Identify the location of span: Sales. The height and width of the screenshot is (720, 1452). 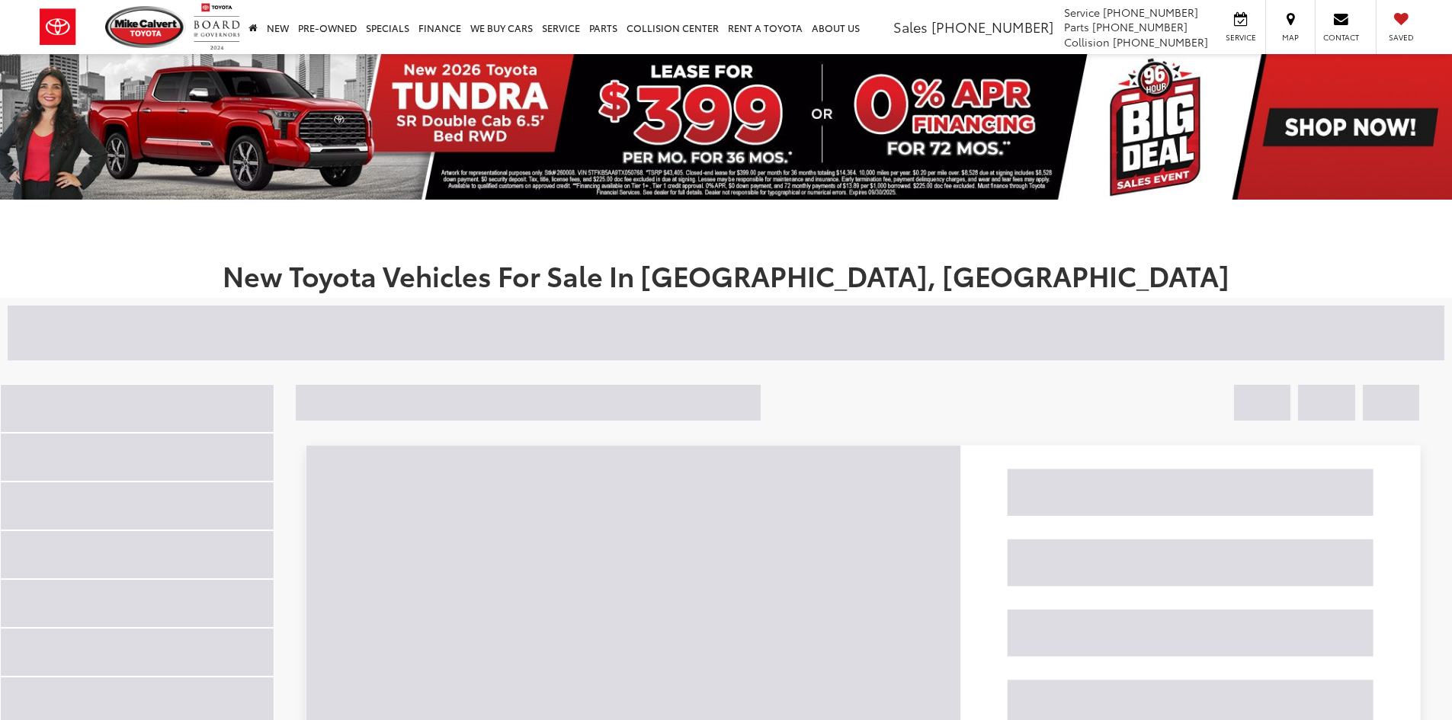
(910, 27).